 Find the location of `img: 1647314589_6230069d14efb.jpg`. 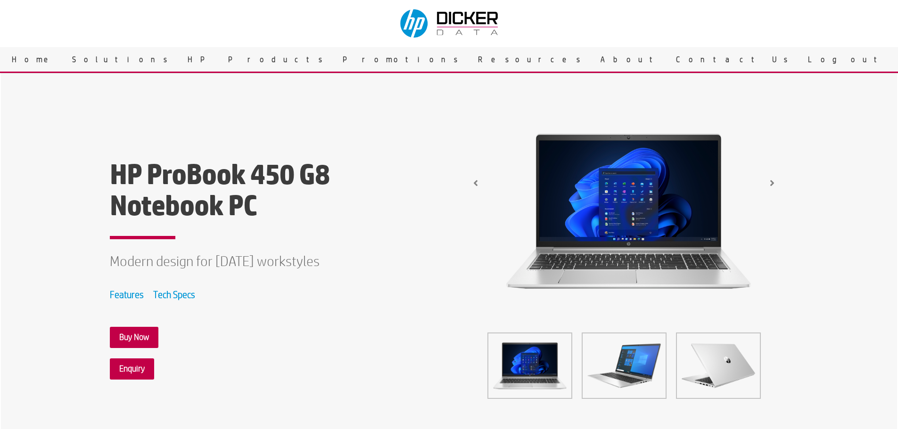

img: 1647314589_6230069d14efb.jpg is located at coordinates (624, 366).